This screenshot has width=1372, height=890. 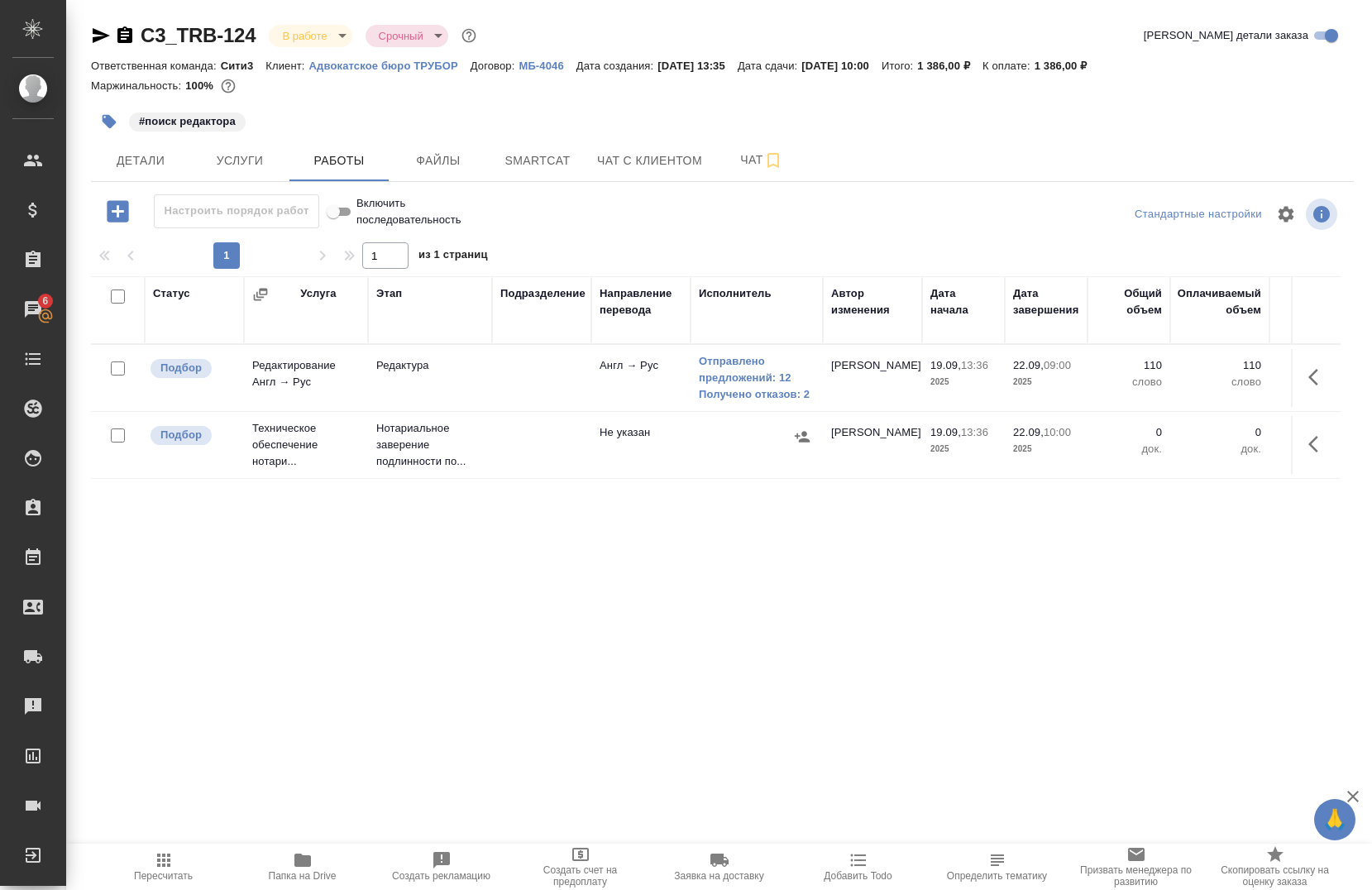 I want to click on p: 22.09,, so click(x=1028, y=432).